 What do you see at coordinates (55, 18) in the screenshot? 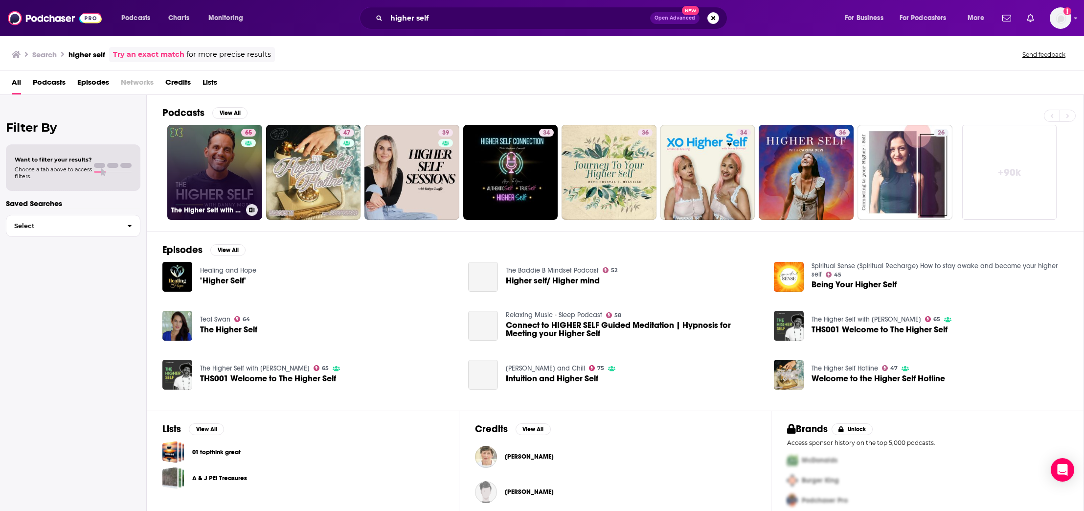
I see `img: Podchaser - Follow, Share and Rate Podcasts` at bounding box center [55, 18].